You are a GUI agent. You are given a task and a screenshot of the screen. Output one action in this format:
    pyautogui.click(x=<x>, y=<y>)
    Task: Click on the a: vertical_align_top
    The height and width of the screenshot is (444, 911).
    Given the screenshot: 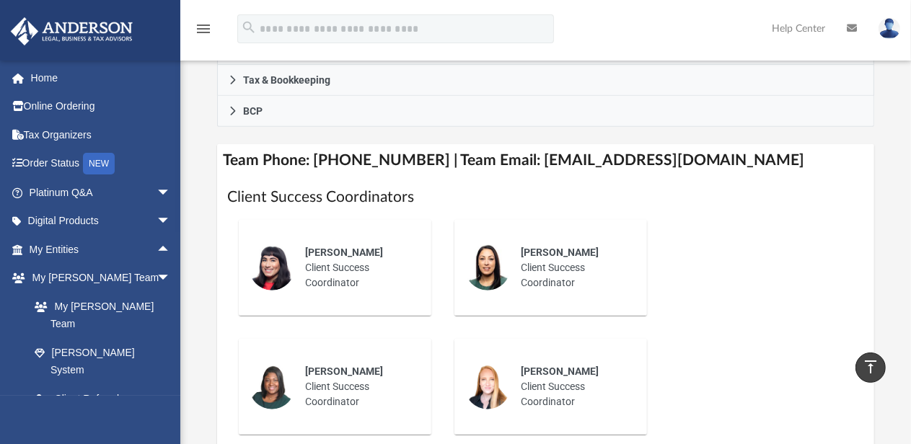 What is the action you would take?
    pyautogui.click(x=871, y=368)
    